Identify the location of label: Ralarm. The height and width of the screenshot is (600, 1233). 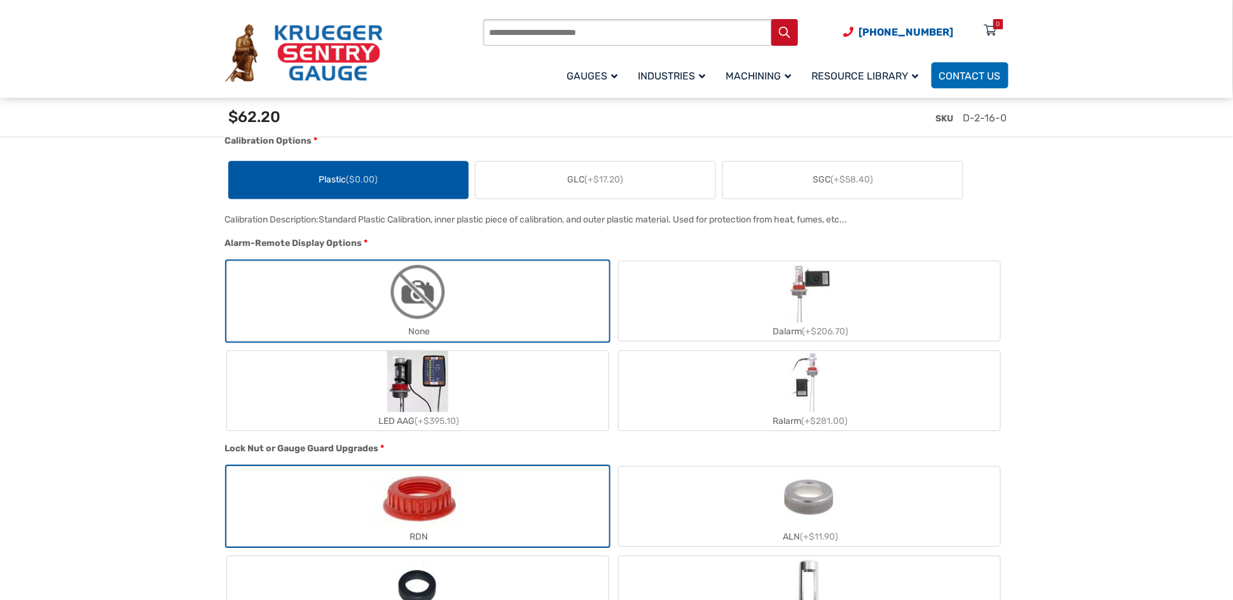
(809, 390).